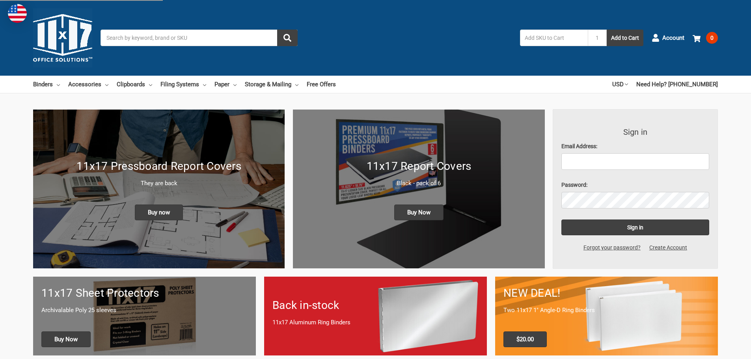  I want to click on a: 0, so click(706, 38).